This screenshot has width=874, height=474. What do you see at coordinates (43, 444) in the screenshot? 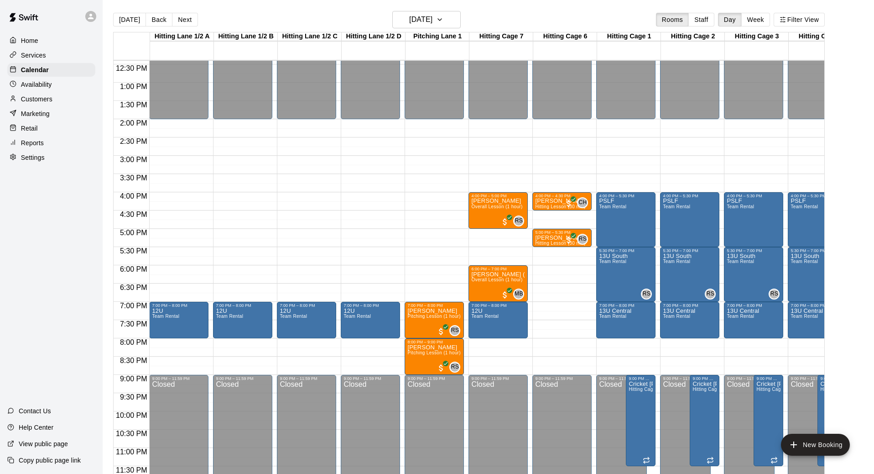
I see `p: View public page` at bounding box center [43, 444].